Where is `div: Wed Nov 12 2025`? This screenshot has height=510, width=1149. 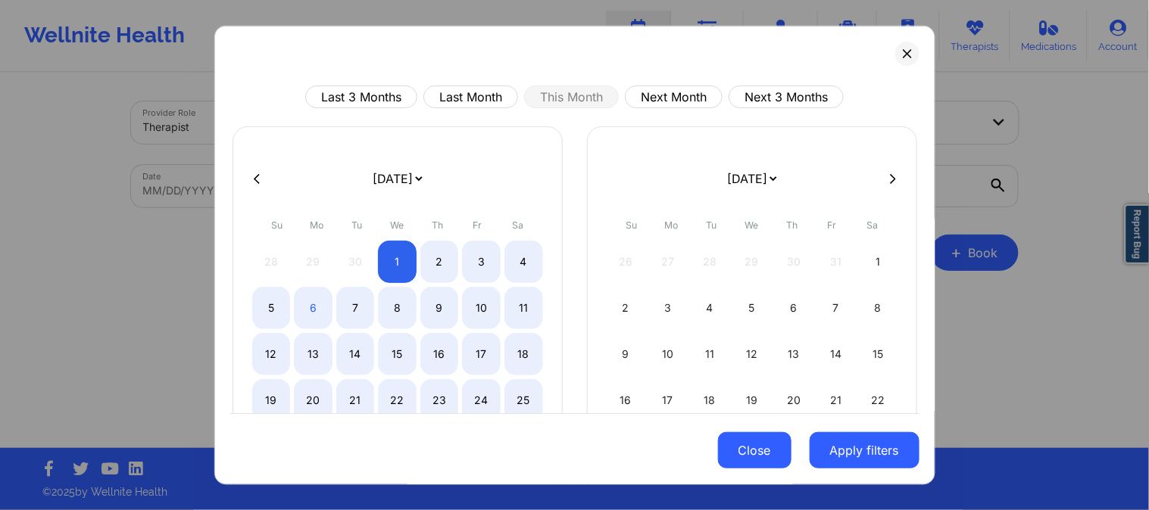 div: Wed Nov 12 2025 is located at coordinates (751, 354).